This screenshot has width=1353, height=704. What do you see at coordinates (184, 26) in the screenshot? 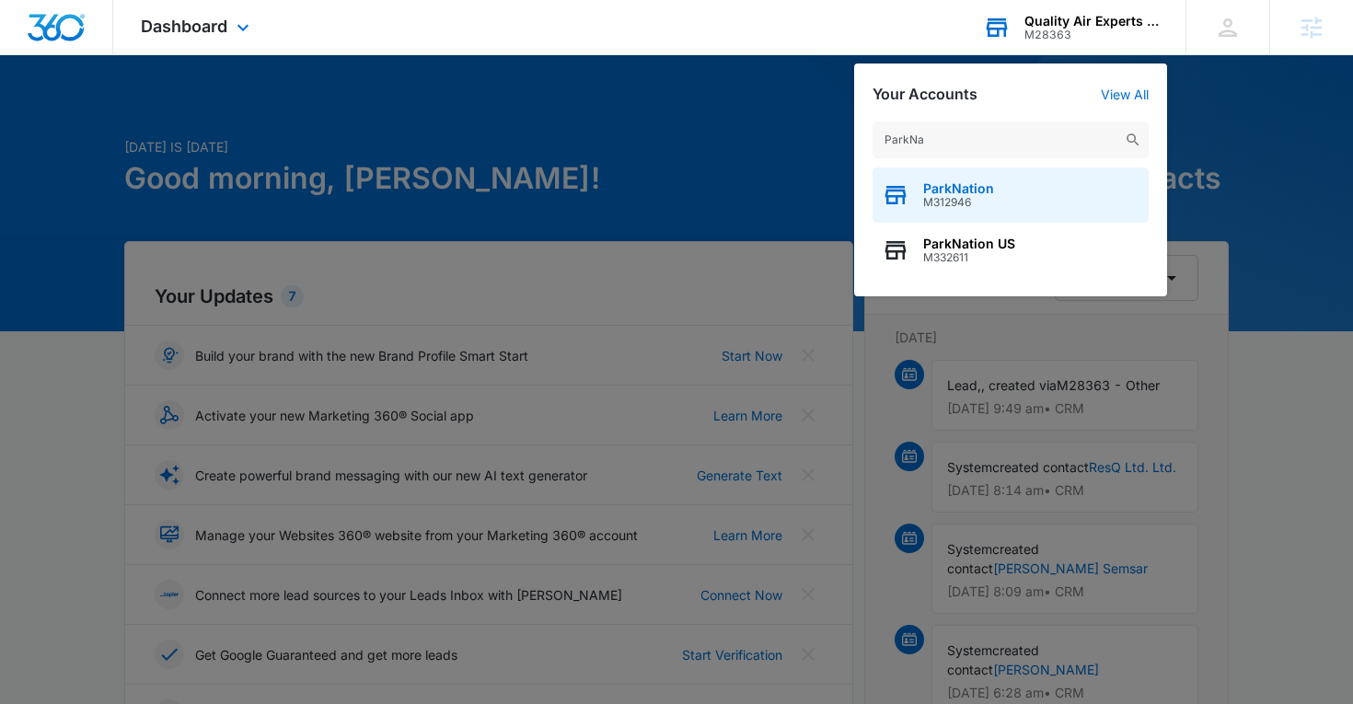
I see `span: Dashboard` at bounding box center [184, 26].